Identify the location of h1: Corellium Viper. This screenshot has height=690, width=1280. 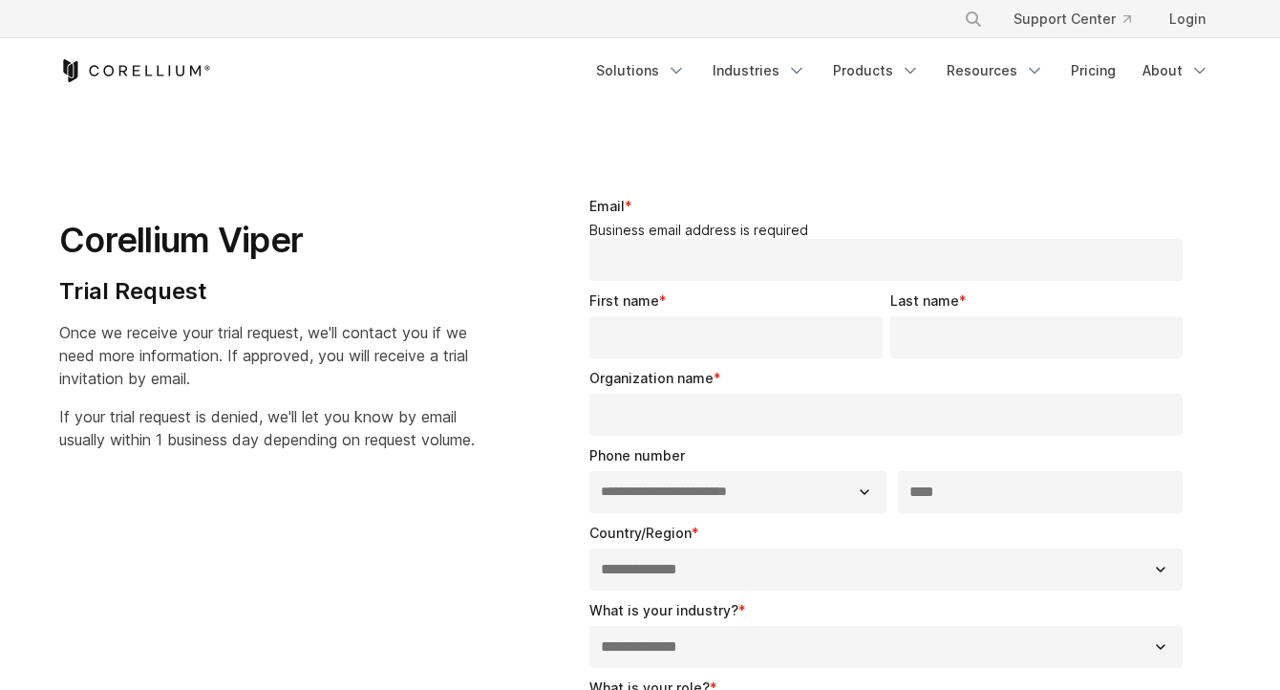
(267, 240).